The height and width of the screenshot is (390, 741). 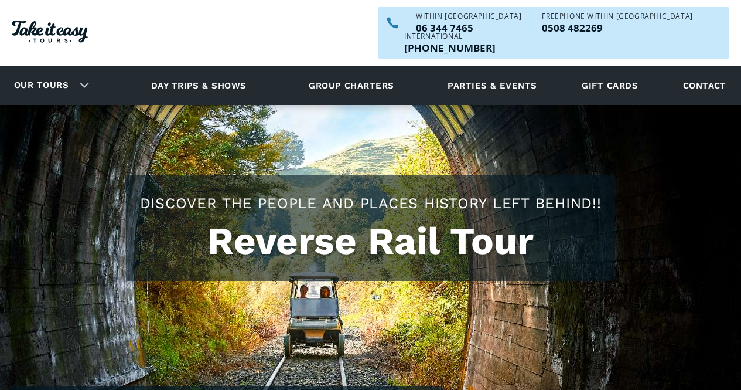 What do you see at coordinates (351, 85) in the screenshot?
I see `a: Group charters` at bounding box center [351, 85].